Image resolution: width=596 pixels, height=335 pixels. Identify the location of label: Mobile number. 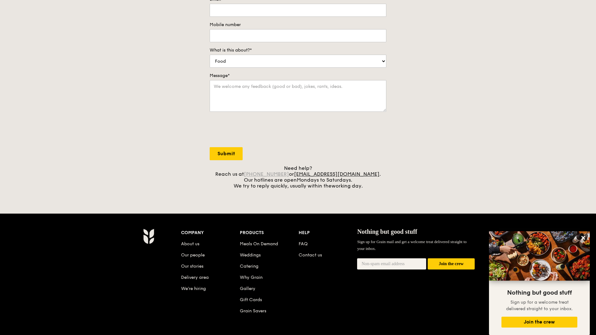
(298, 25).